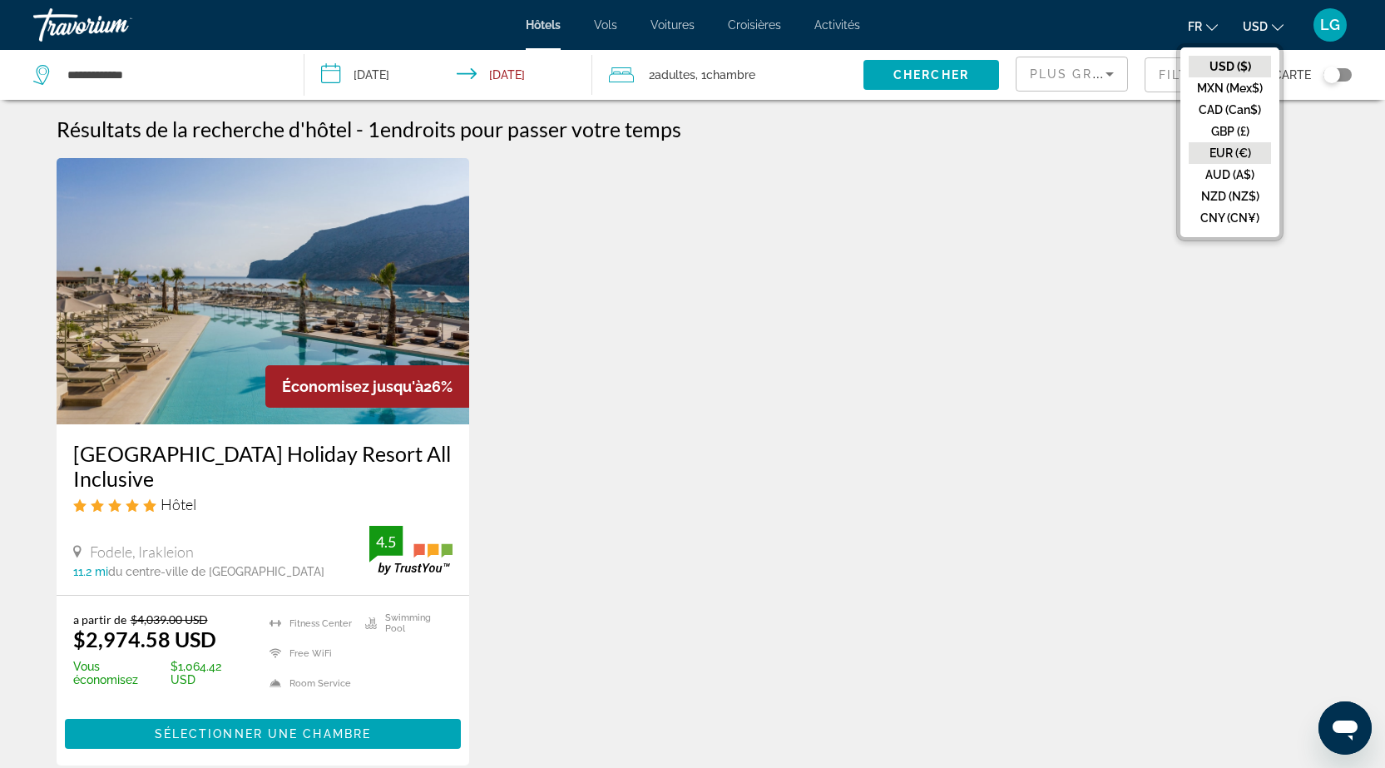  Describe the element at coordinates (1331, 75) in the screenshot. I see `button: Toggle map` at that location.